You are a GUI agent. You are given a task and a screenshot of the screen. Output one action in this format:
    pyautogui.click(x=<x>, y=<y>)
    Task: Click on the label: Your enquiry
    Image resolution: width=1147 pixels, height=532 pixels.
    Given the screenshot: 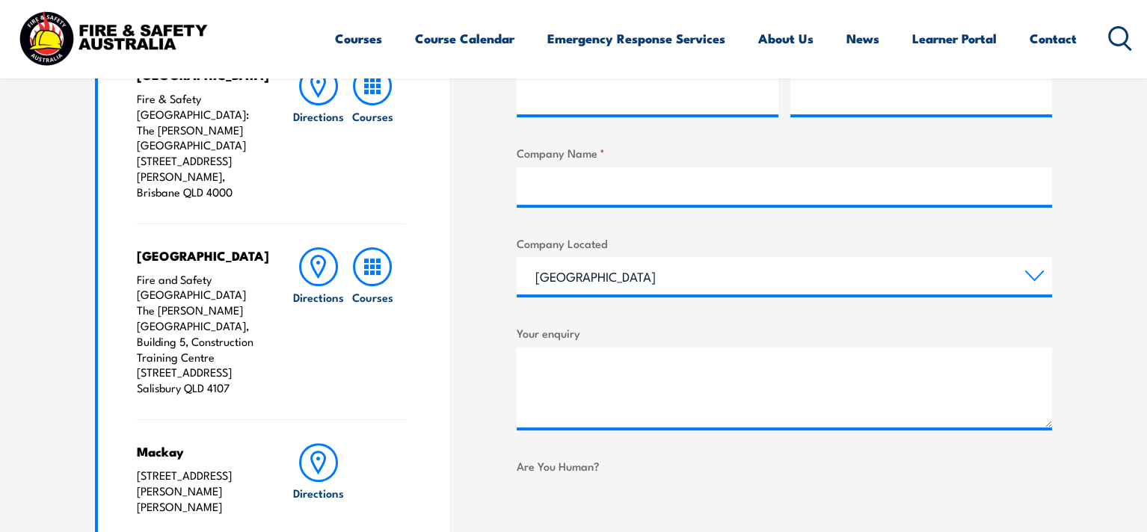 What is the action you would take?
    pyautogui.click(x=784, y=333)
    